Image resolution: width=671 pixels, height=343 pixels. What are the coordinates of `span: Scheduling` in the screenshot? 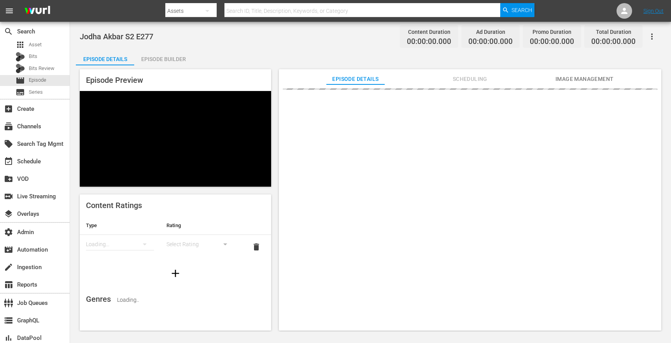 It's located at (470, 79).